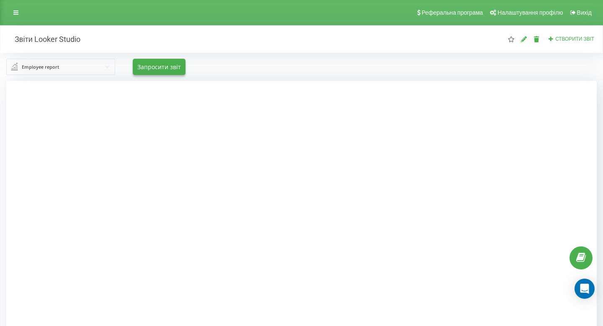 The width and height of the screenshot is (603, 326). I want to click on h2: Звіти Looker Studio, so click(43, 39).